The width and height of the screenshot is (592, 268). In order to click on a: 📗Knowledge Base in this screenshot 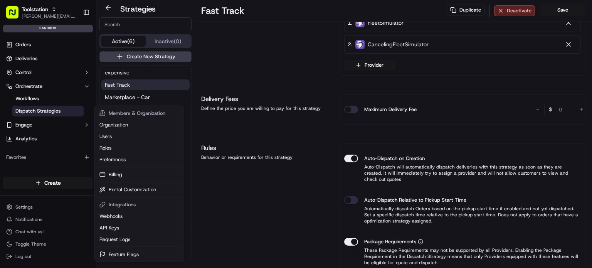, I will do `click(33, 116)`.